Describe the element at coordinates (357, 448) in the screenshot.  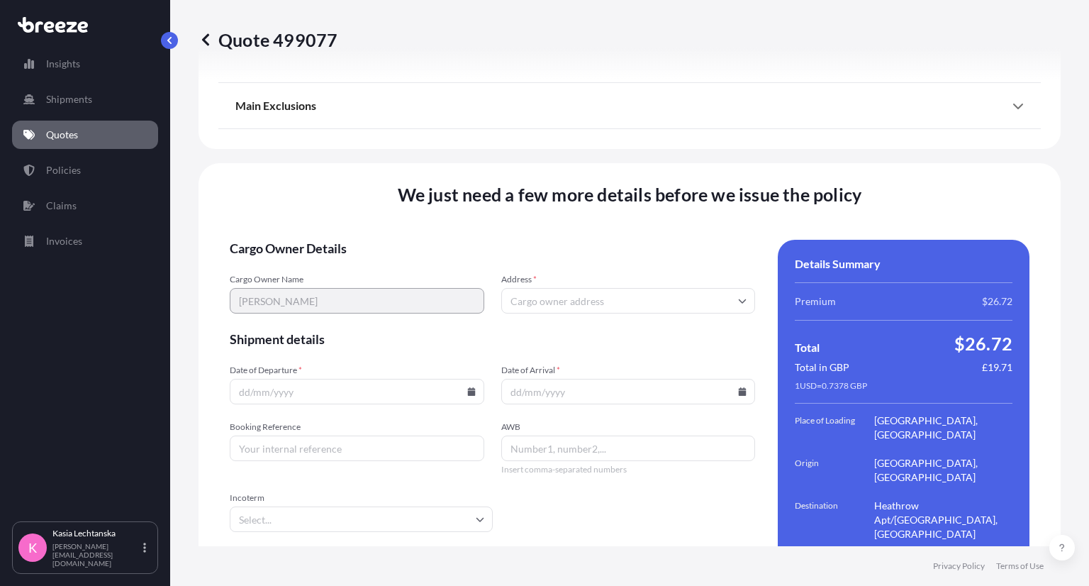
I see `input: Your internal reference` at that location.